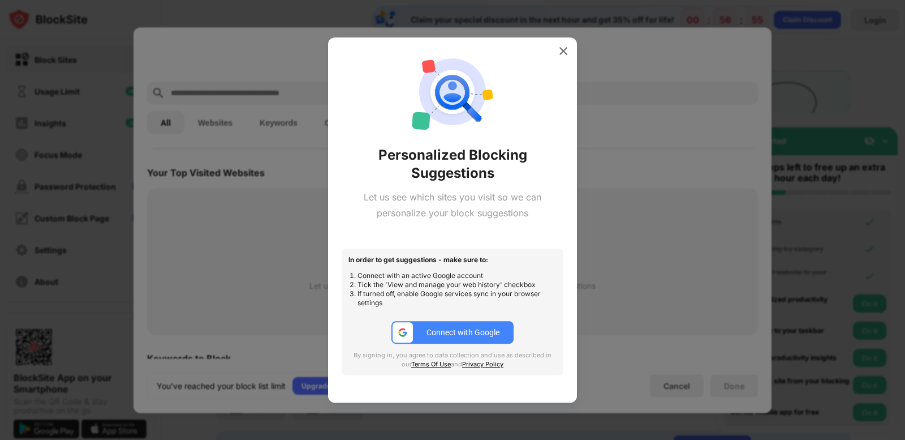 This screenshot has height=440, width=905. I want to click on a: Privacy Policy, so click(483, 364).